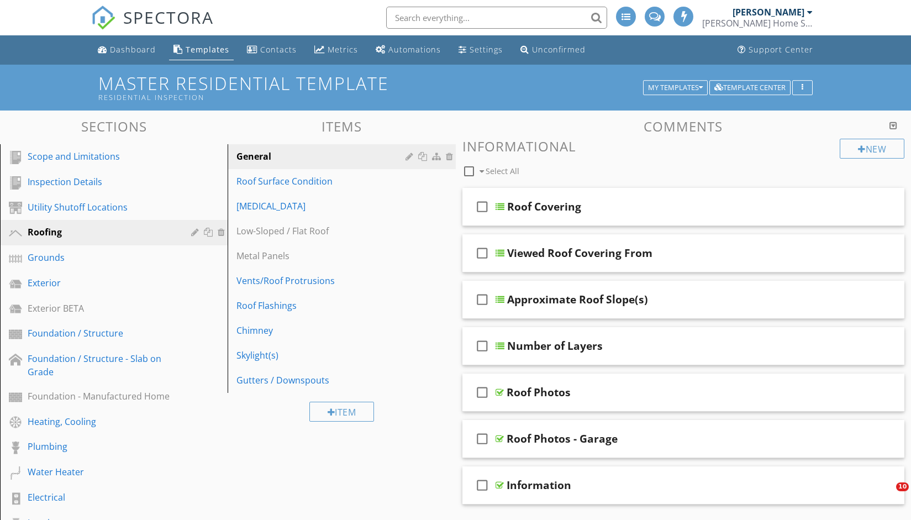  I want to click on div: Foundation / Structure, so click(101, 333).